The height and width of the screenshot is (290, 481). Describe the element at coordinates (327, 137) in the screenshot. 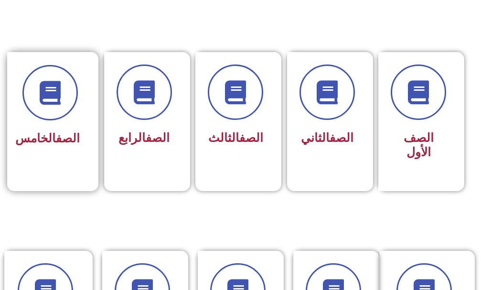

I see `span: الثاني` at that location.